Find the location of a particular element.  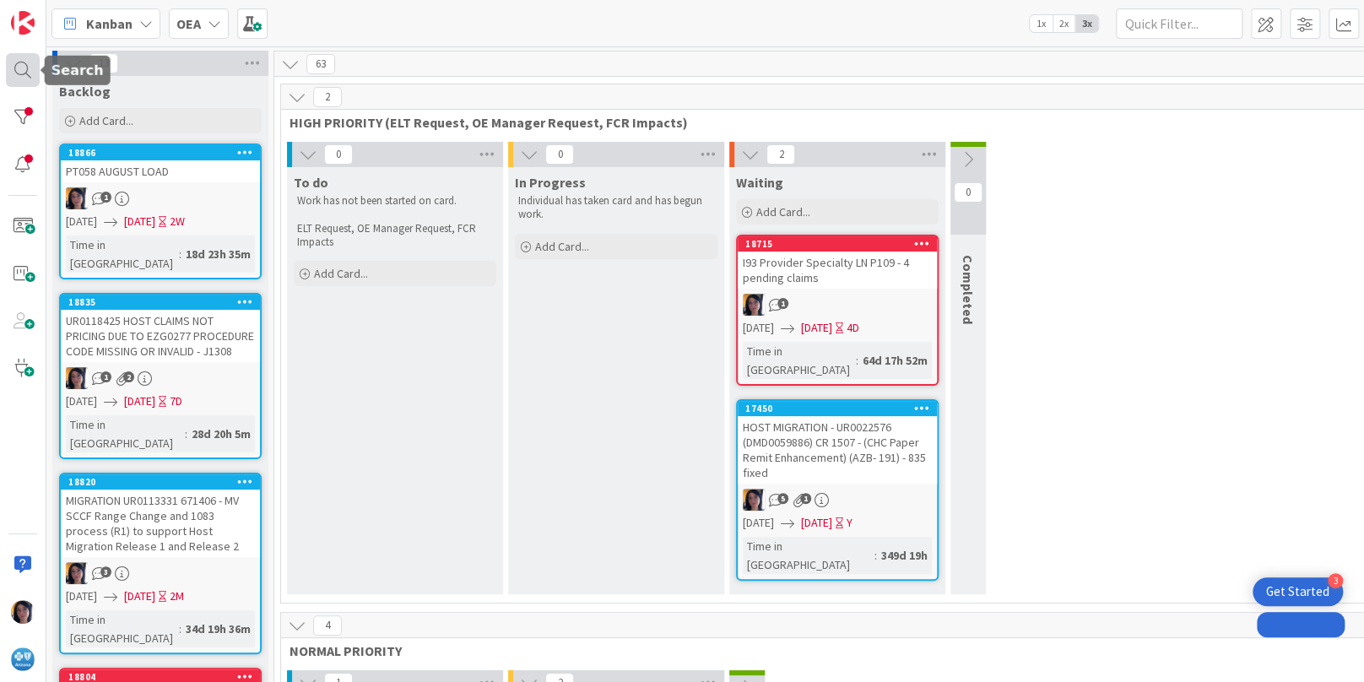

div: I93 Provider Specialty LN P109 - 4 pending claims is located at coordinates (837, 270).